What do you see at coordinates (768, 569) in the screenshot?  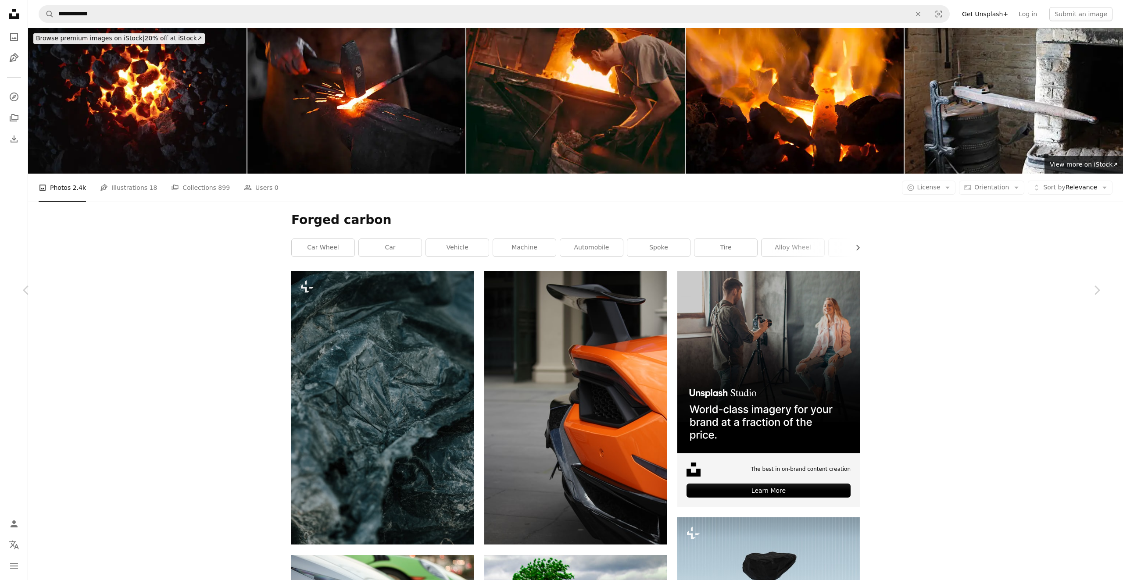 I see `a: The image shows a sample of carbon.` at bounding box center [768, 569].